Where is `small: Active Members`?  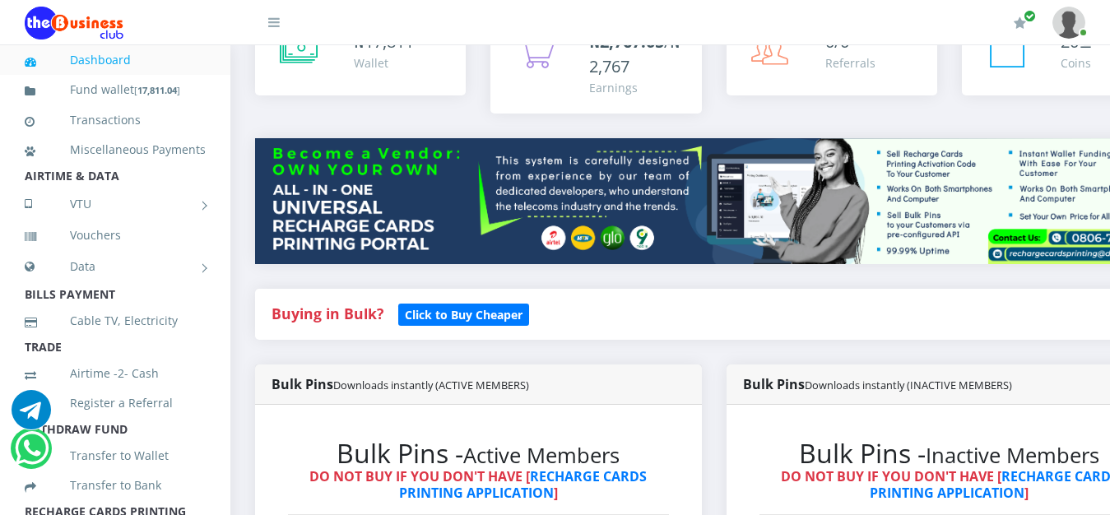
small: Active Members is located at coordinates (541, 455).